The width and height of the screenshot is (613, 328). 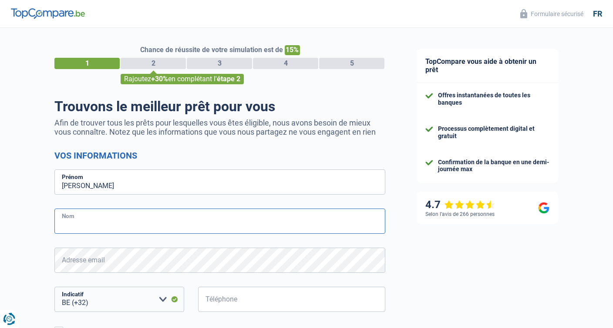 What do you see at coordinates (159, 79) in the screenshot?
I see `span: +30%` at bounding box center [159, 79].